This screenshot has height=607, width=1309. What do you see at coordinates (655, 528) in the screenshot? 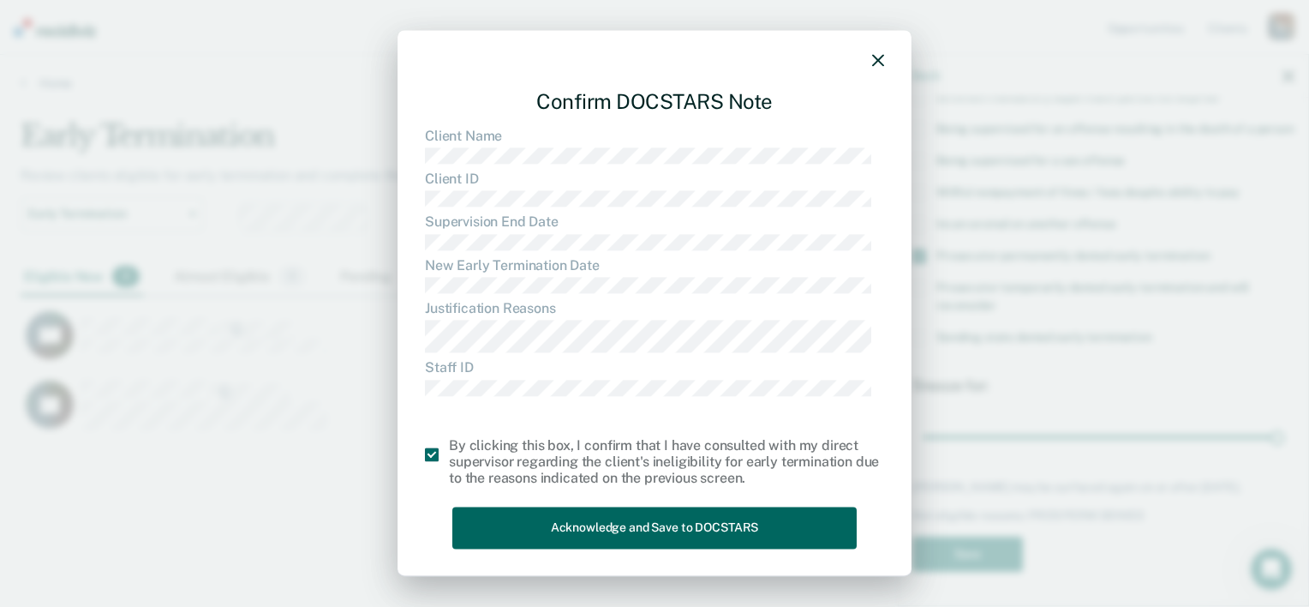
I see `button: Acknowledge and Save to DOCSTARS` at bounding box center [655, 528].